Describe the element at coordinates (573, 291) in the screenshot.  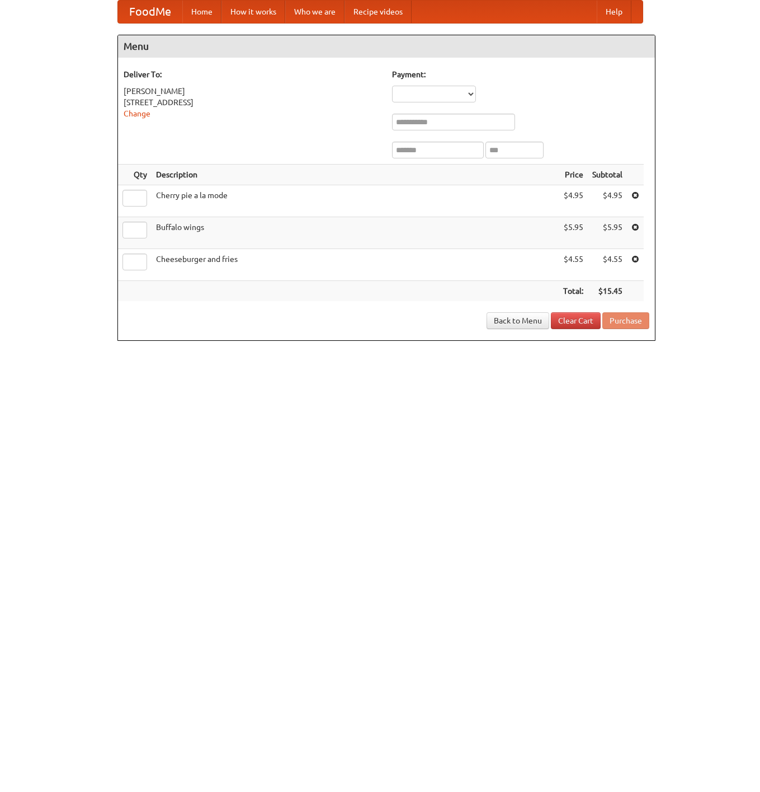
I see `th: Total:` at that location.